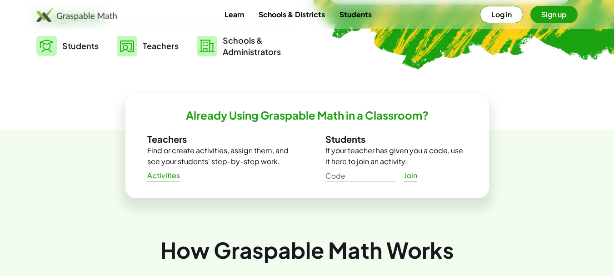 The height and width of the screenshot is (276, 614). Describe the element at coordinates (411, 176) in the screenshot. I see `span: Join` at that location.